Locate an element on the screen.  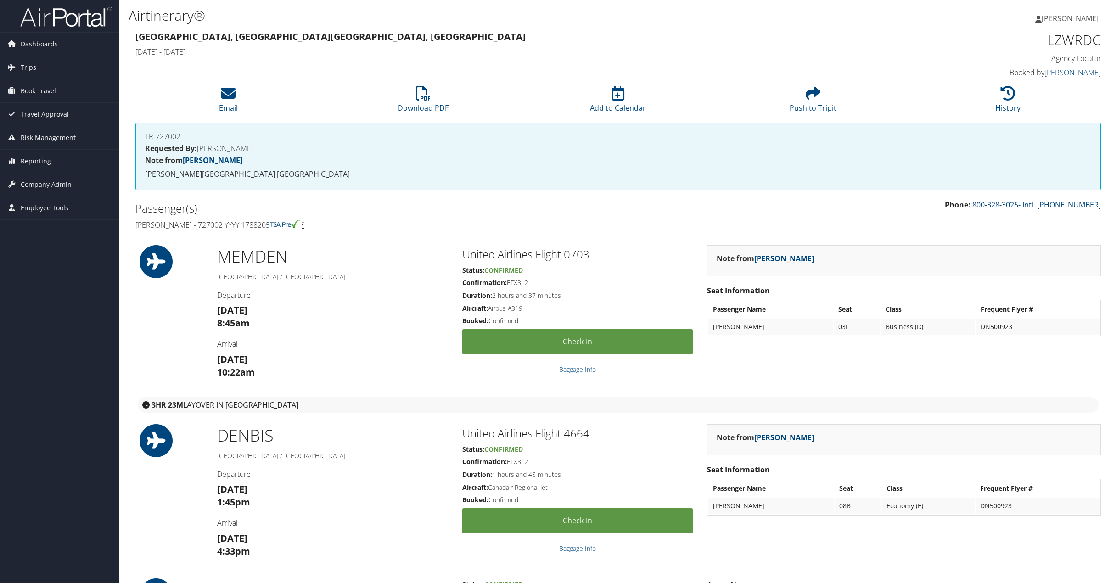
img: tsa-precheck.png is located at coordinates (285, 224).